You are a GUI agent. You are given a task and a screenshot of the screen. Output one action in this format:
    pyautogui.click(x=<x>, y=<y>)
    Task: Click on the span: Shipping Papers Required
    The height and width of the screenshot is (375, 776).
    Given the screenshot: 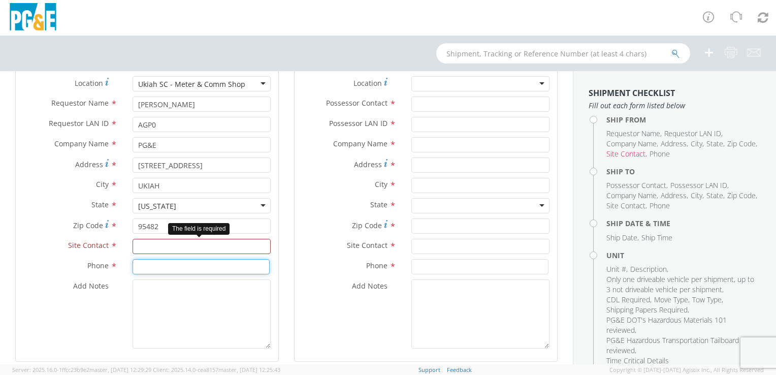 What is the action you would take?
    pyautogui.click(x=647, y=309)
    